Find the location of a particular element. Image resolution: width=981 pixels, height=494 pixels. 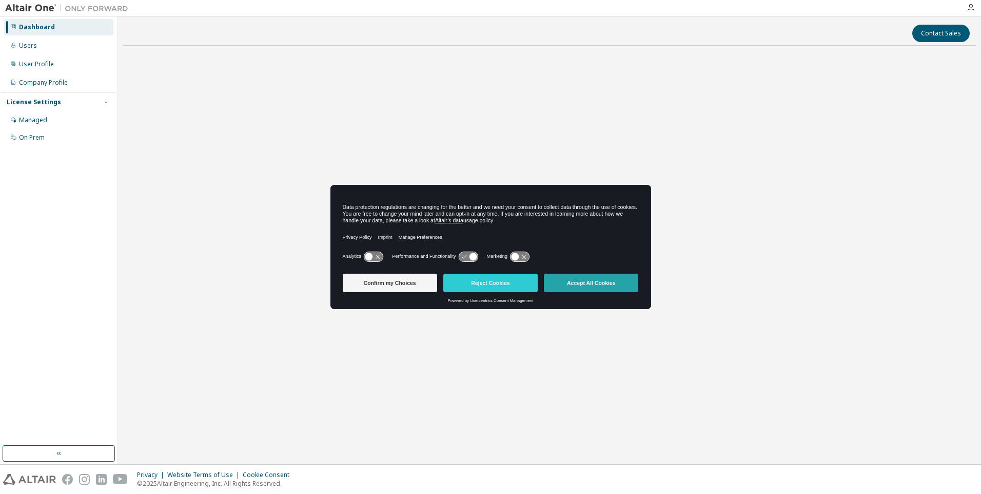

div: User Profile is located at coordinates (36, 64).